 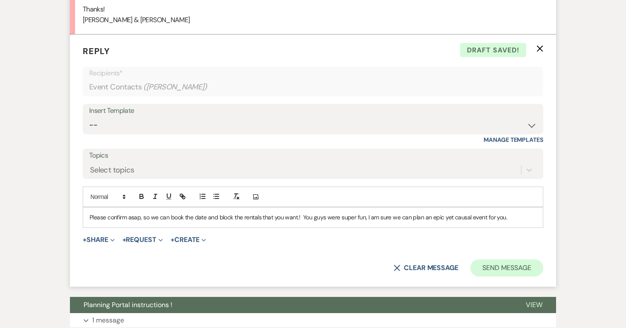 What do you see at coordinates (291, 305) in the screenshot?
I see `button: Planning Portal instructions !` at bounding box center [291, 305].